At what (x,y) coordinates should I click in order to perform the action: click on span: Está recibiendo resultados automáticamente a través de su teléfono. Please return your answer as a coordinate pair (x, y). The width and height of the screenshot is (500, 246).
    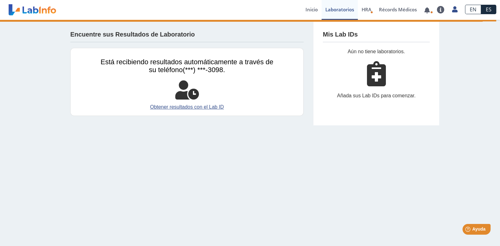
    Looking at the image, I should click on (187, 66).